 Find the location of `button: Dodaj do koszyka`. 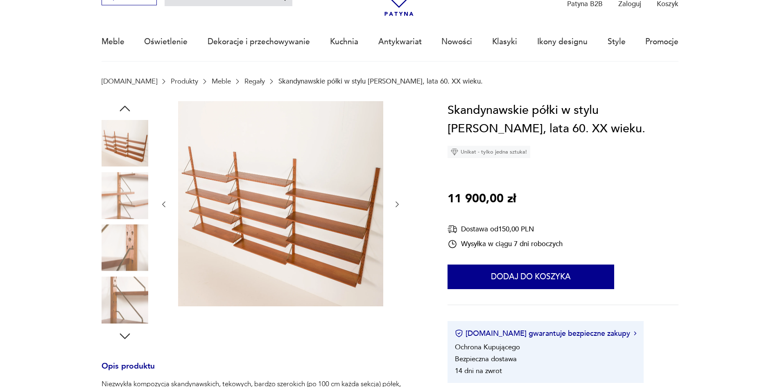

button: Dodaj do koszyka is located at coordinates (530, 277).